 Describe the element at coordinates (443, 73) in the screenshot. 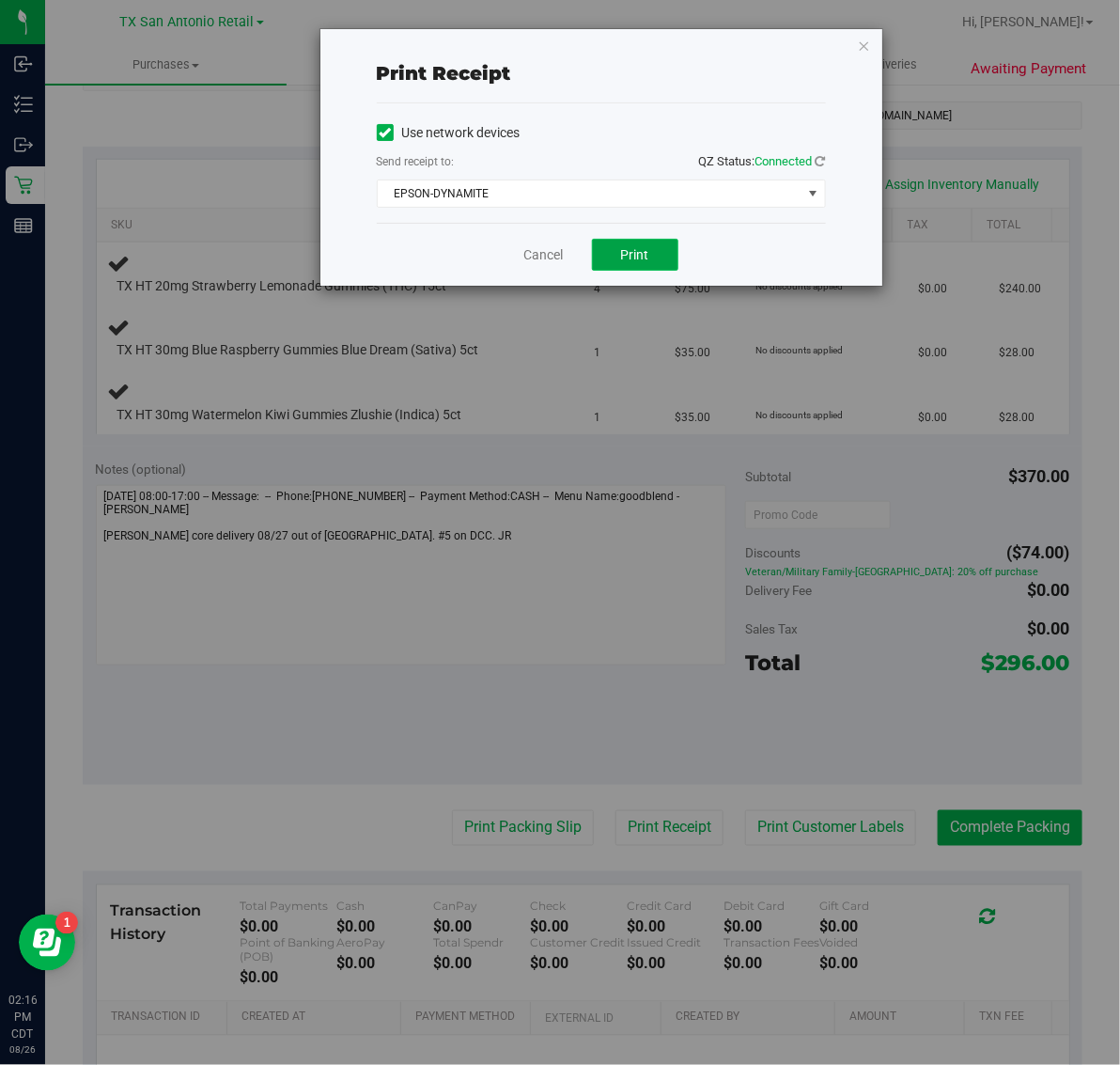

I see `span: Print receipt` at that location.